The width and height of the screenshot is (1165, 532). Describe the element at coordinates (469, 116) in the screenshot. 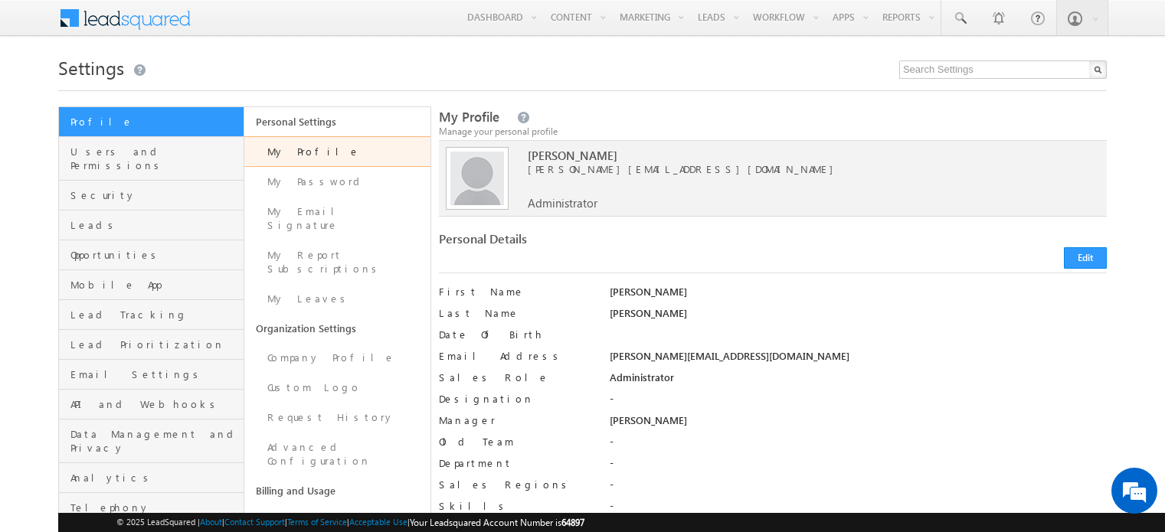

I see `span: My Profile` at that location.